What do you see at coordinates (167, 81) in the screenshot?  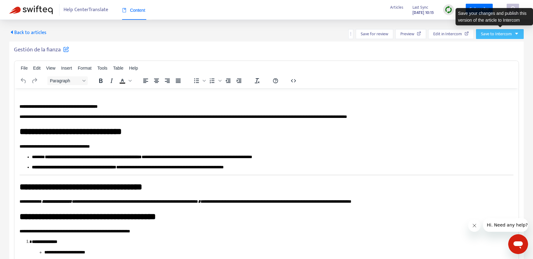 I see `button: Align right` at bounding box center [167, 81].